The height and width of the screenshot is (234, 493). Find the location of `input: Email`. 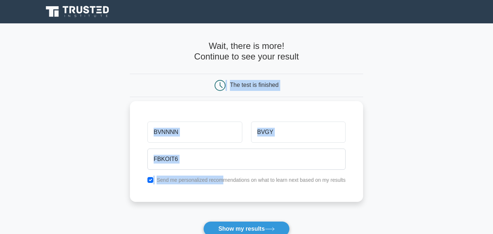

input: Email is located at coordinates (246, 159).